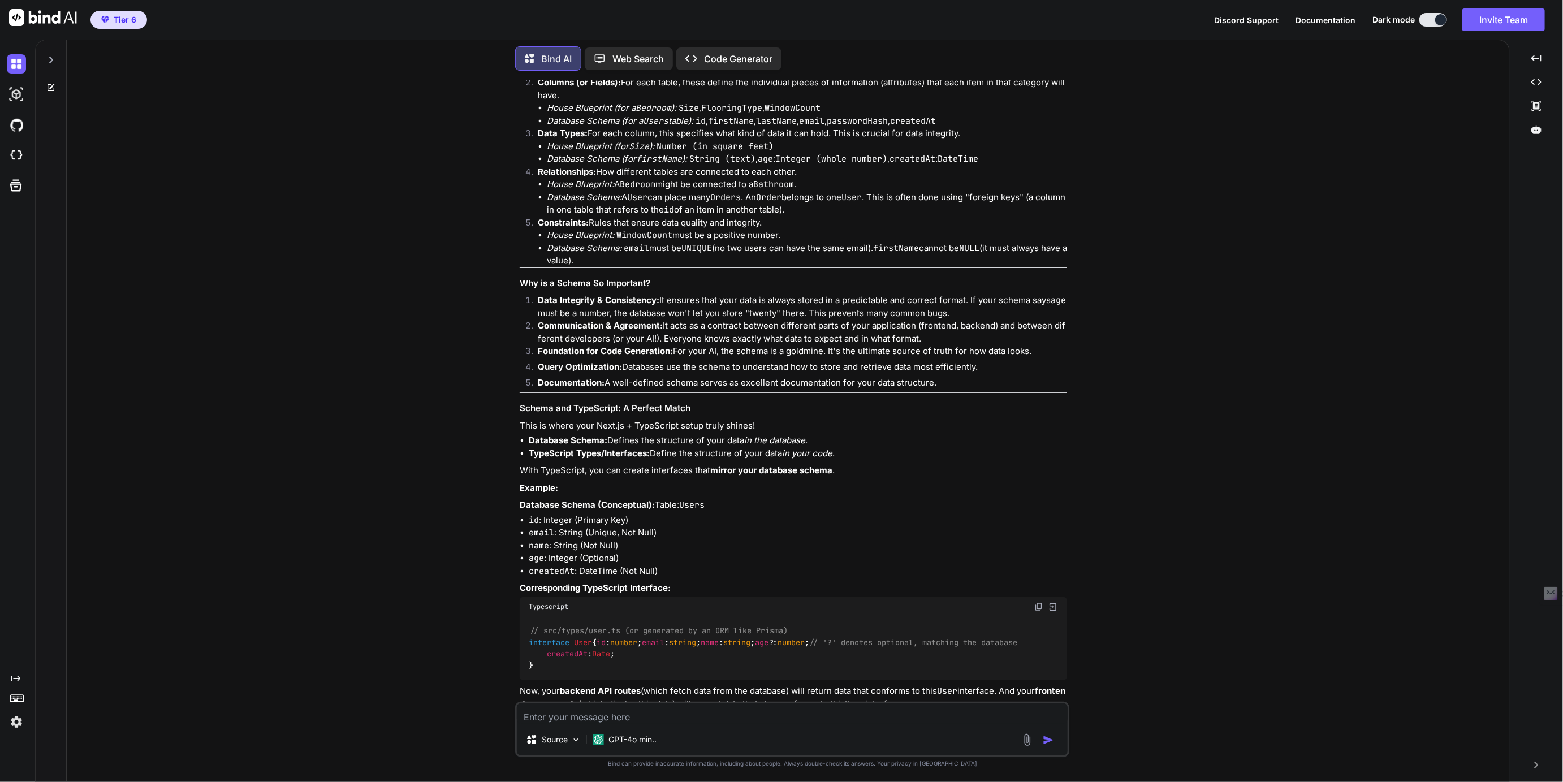 This screenshot has height=782, width=1563. Describe the element at coordinates (556, 59) in the screenshot. I see `p: Bind AI` at that location.